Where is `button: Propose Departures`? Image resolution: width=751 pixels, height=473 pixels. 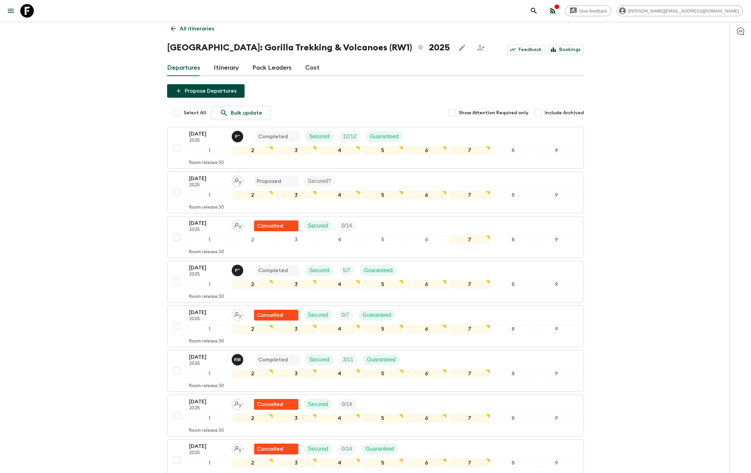 button: Propose Departures is located at coordinates (206, 91).